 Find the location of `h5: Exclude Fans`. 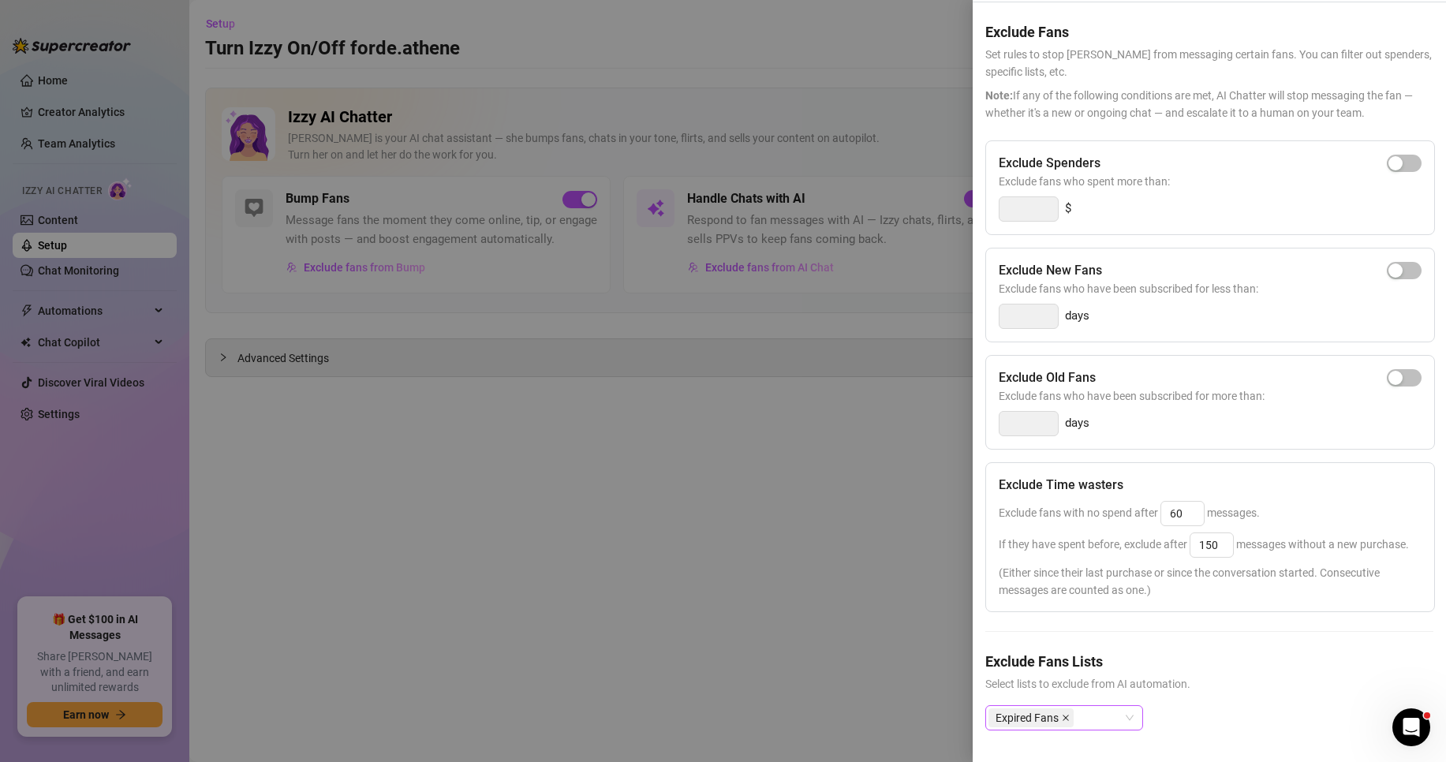

h5: Exclude Fans is located at coordinates (1209, 32).